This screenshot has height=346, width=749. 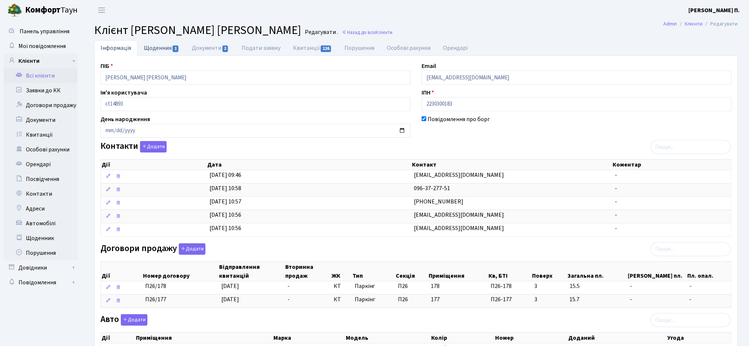 What do you see at coordinates (597, 286) in the screenshot?
I see `span: 15.5` at bounding box center [597, 286].